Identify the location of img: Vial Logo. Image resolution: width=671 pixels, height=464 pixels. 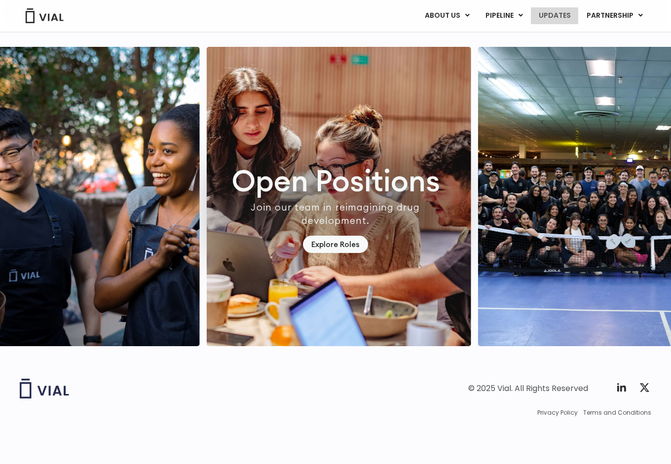
(44, 16).